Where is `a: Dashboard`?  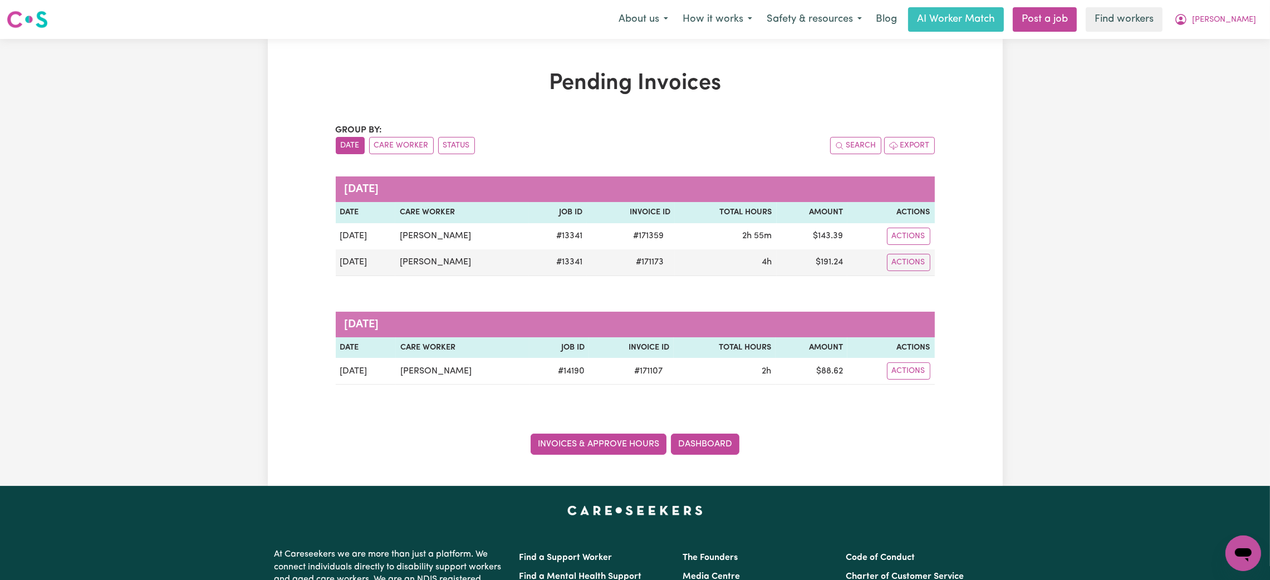
a: Dashboard is located at coordinates (705, 444).